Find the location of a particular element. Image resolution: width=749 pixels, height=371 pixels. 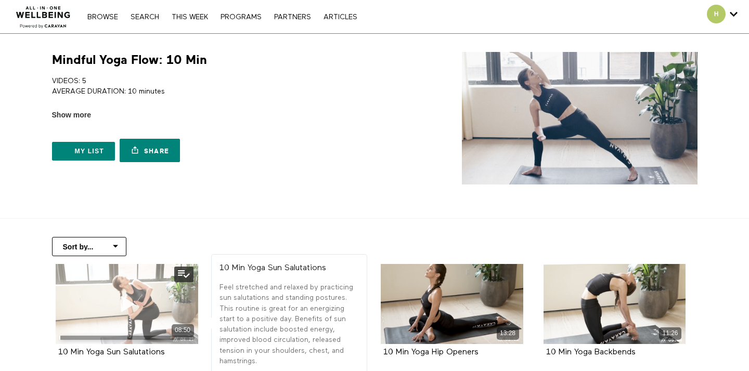

button: My list is located at coordinates (84, 151).